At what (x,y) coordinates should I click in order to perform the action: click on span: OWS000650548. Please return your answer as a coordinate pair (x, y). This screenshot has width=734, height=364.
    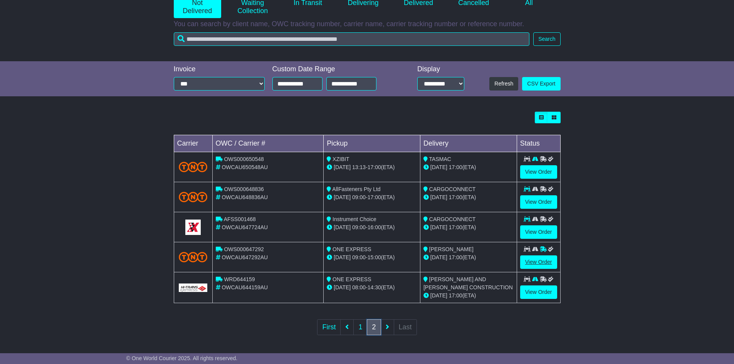
    Looking at the image, I should click on (244, 159).